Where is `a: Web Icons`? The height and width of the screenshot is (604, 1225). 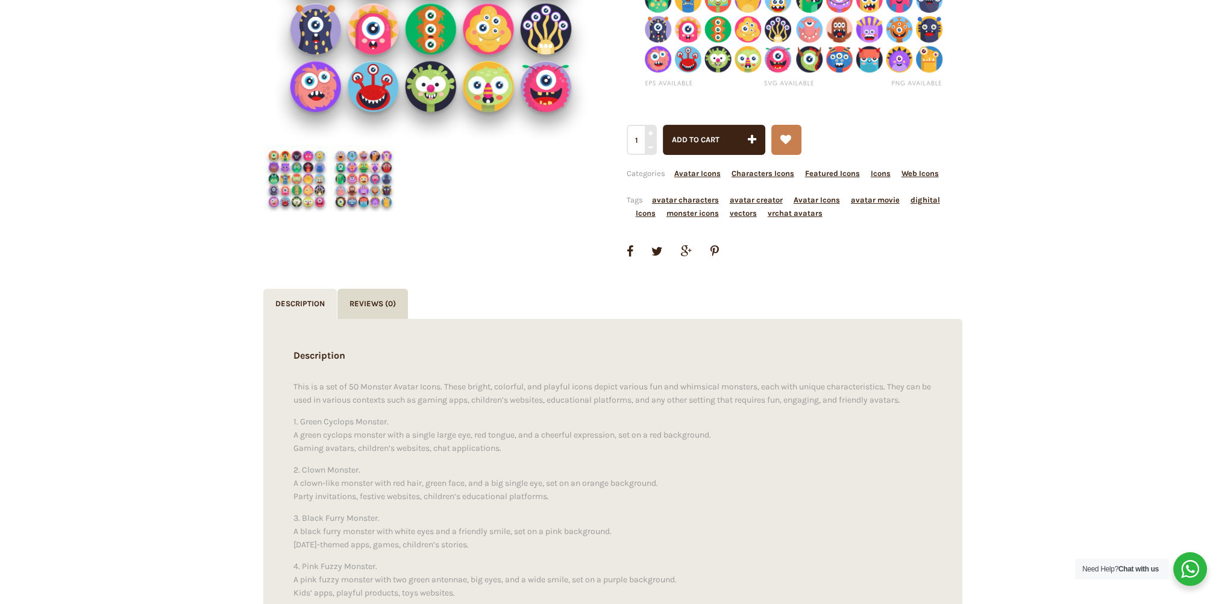 a: Web Icons is located at coordinates (920, 173).